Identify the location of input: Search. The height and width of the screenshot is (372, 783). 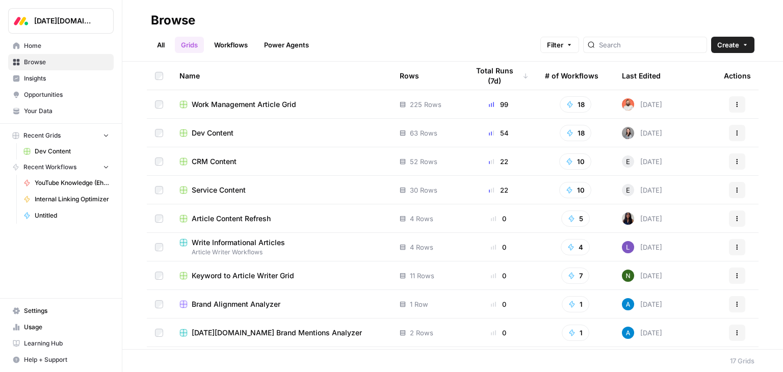
(650, 45).